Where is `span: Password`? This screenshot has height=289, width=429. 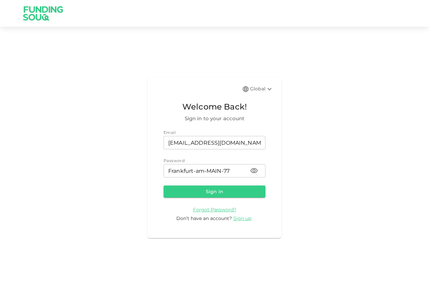
span: Password is located at coordinates (174, 160).